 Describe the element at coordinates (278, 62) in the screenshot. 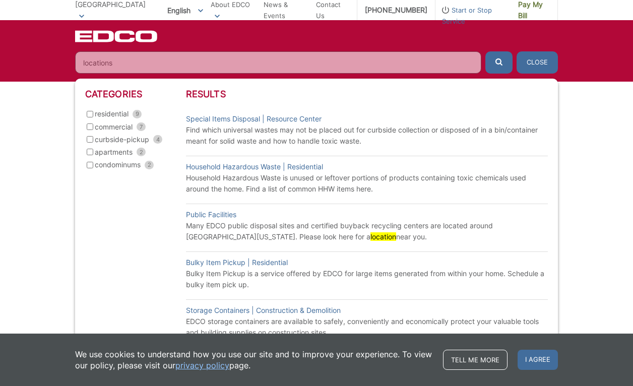

I see `input: Search` at that location.